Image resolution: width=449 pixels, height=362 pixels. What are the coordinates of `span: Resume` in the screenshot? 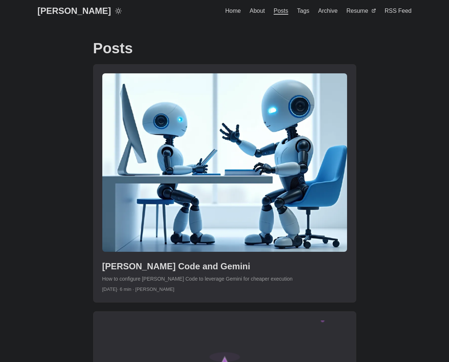 It's located at (357, 11).